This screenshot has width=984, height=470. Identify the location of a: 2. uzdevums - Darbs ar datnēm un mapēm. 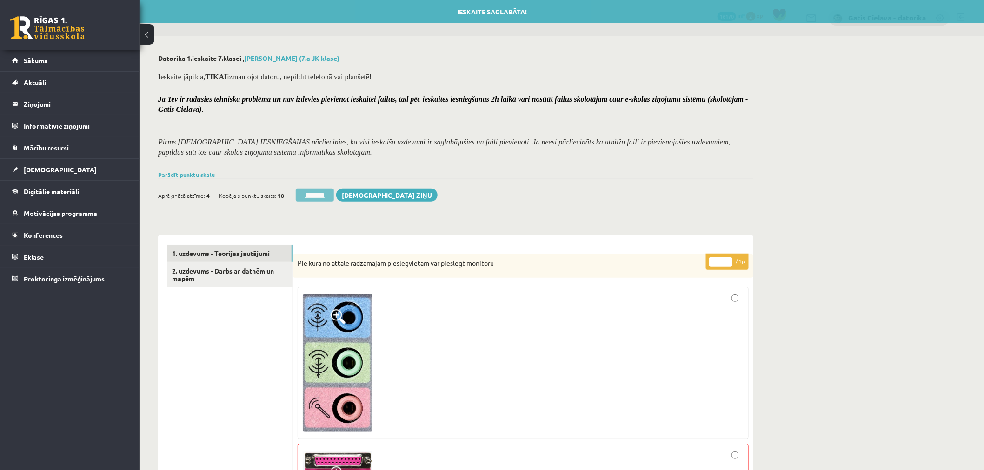
(230, 275).